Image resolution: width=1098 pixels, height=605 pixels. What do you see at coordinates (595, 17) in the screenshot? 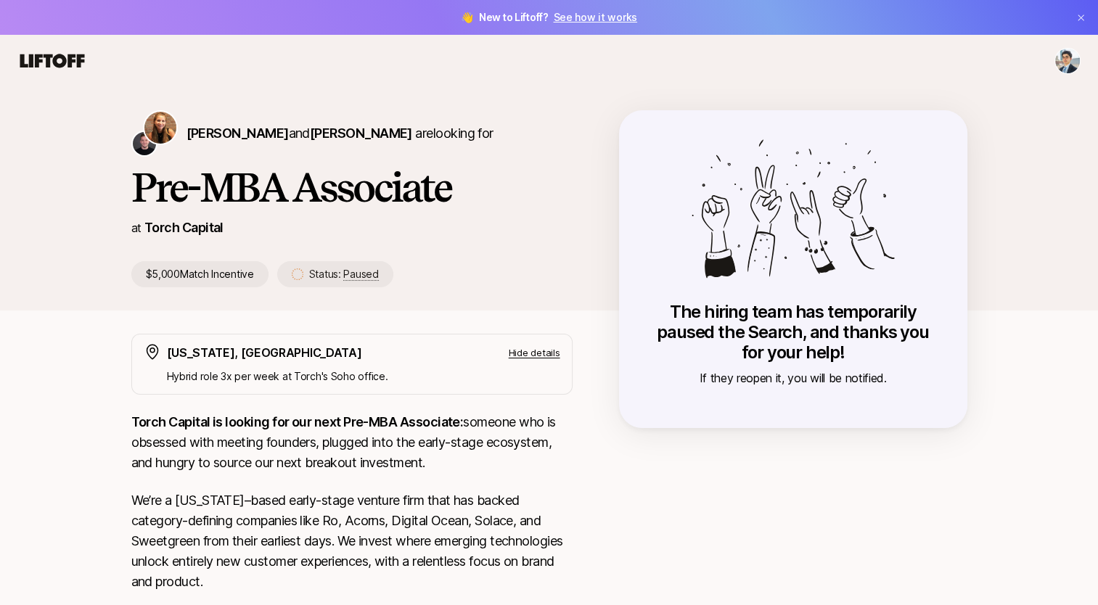
I see `a: See how it works` at bounding box center [595, 17].